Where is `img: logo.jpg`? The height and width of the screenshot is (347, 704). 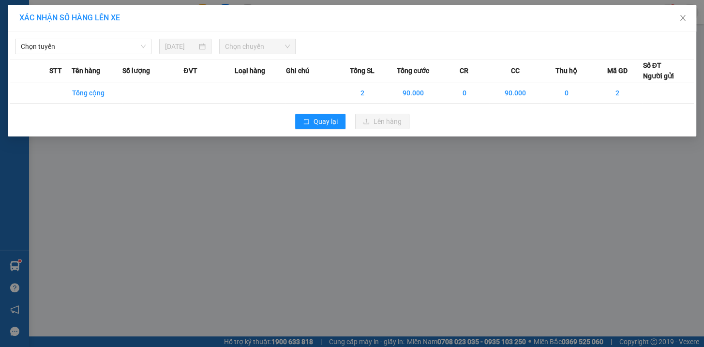
img: logo.jpg is located at coordinates (29, 32).